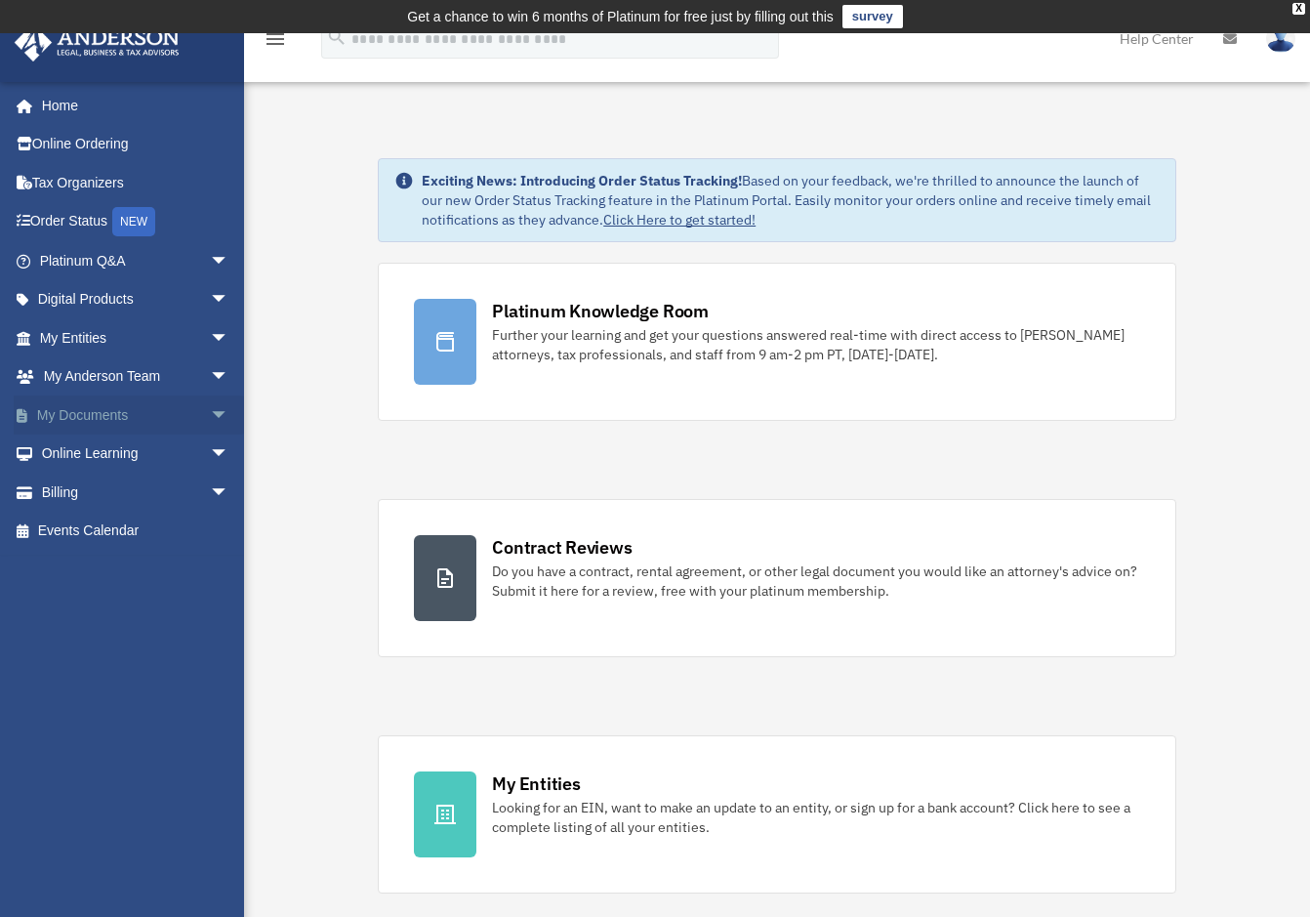 The image size is (1310, 917). I want to click on a: Home, so click(131, 105).